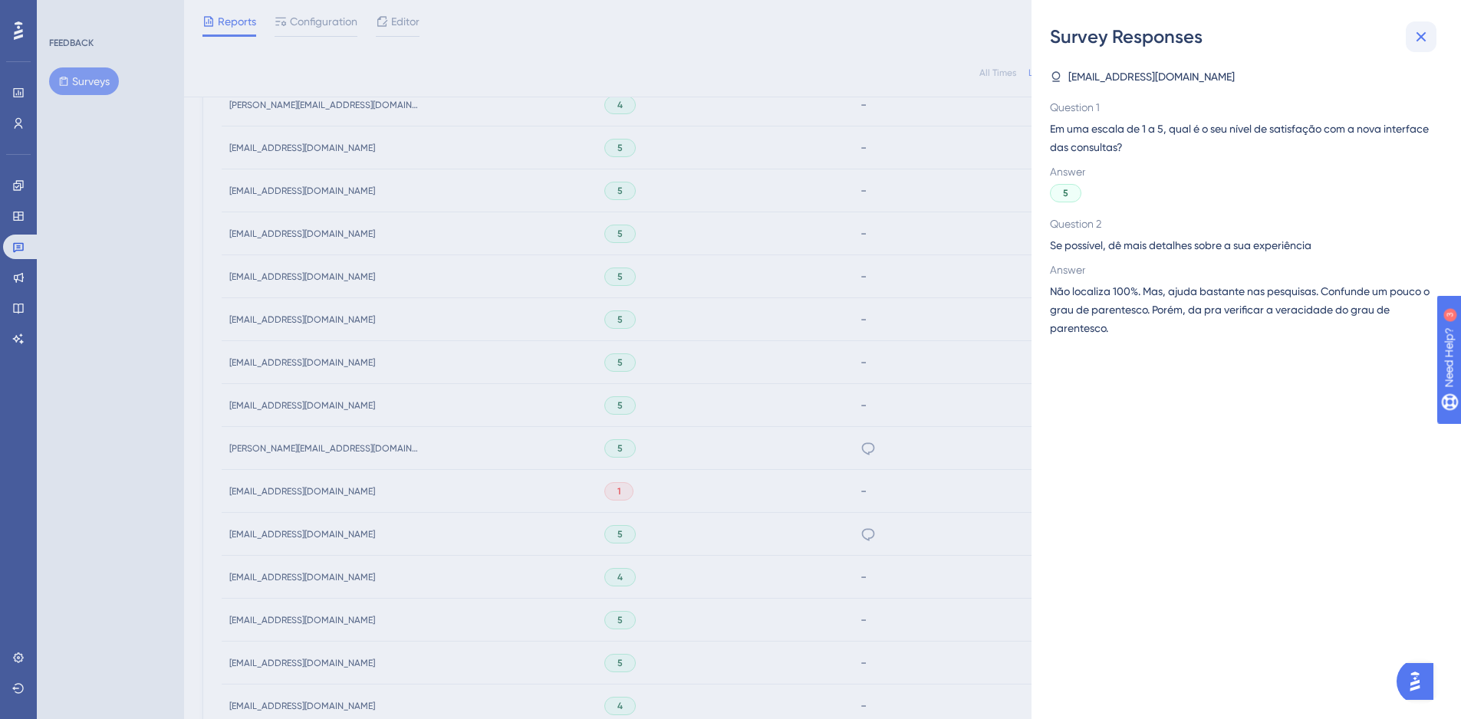 The image size is (1461, 719). What do you see at coordinates (1240, 138) in the screenshot?
I see `span: Em uma escala de 1 a 5, qual é o seu nível de satisfação com a nova interface das consultas?` at bounding box center [1240, 138].